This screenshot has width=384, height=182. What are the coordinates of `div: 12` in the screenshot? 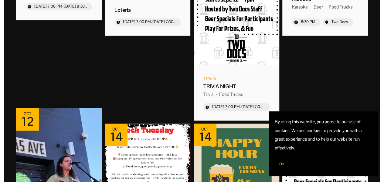 It's located at (27, 121).